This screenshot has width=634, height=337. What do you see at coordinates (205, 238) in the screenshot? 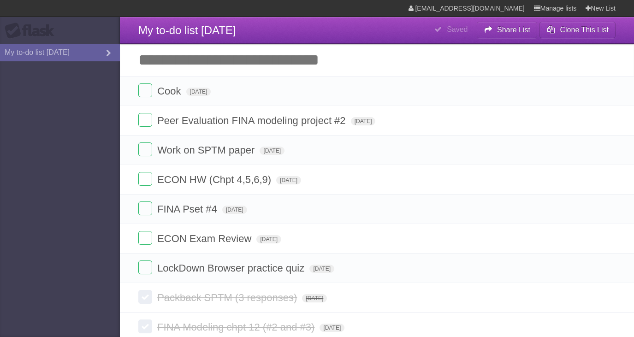
I see `span: ECON Exam Review` at bounding box center [205, 238].